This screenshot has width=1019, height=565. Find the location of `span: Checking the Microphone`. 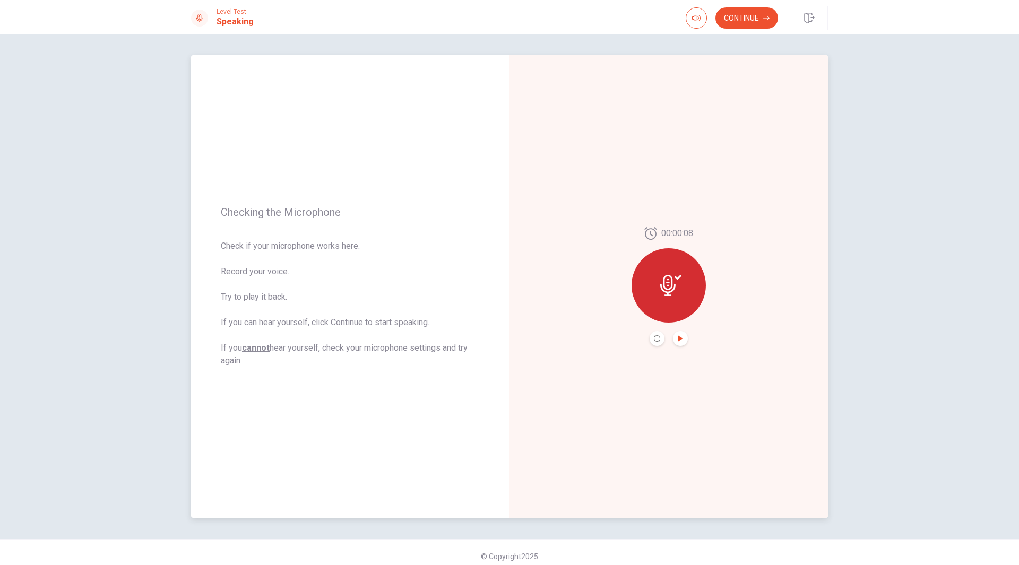

span: Checking the Microphone is located at coordinates (350, 212).